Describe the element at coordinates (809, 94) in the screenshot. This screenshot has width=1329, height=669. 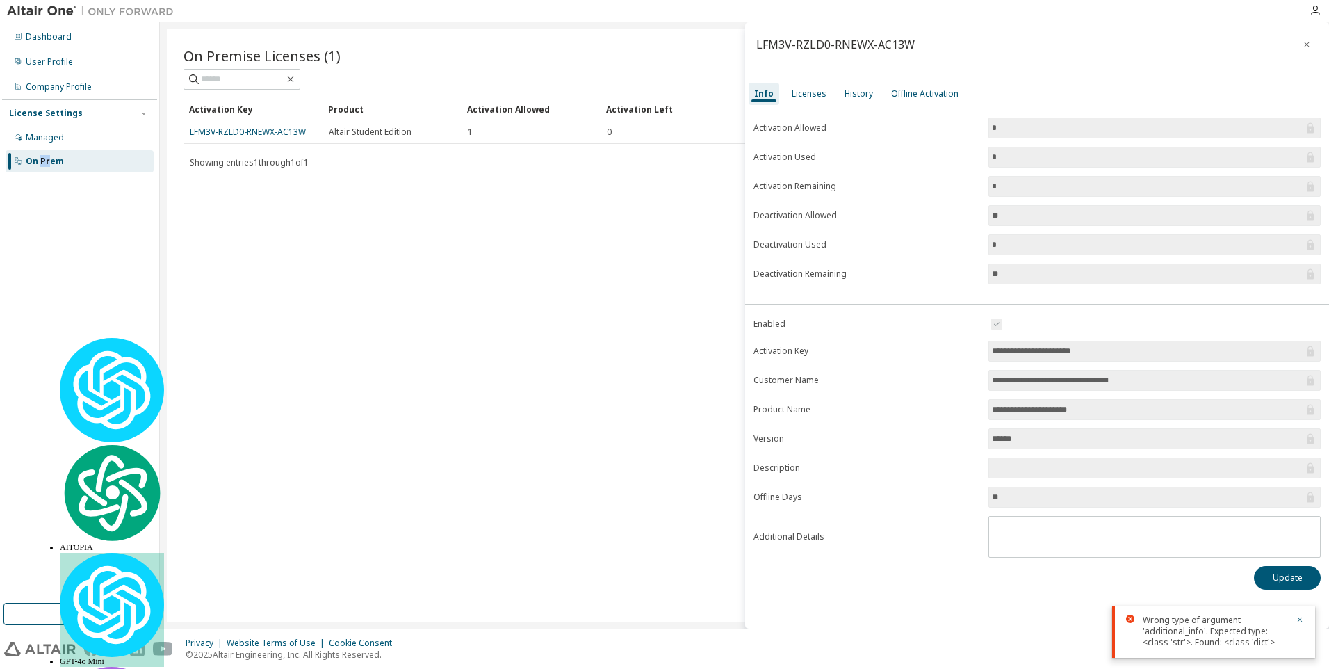
I see `div: Licenses` at that location.